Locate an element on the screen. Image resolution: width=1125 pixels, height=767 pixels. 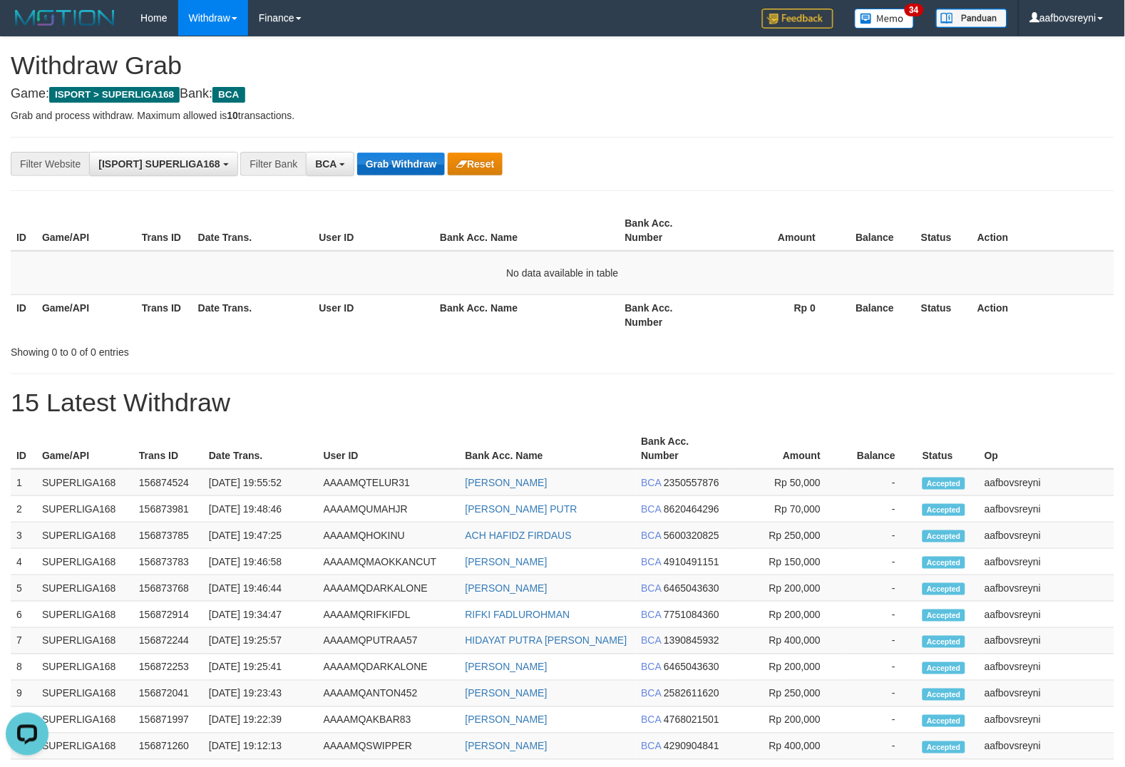
td: 156872914 is located at coordinates (168, 615).